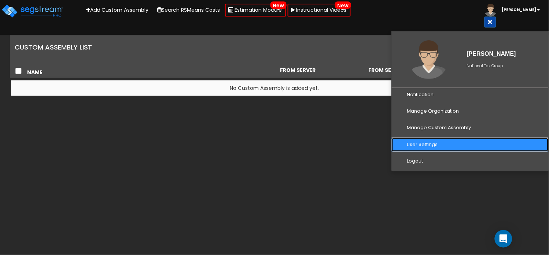  I want to click on a: Logout, so click(470, 161).